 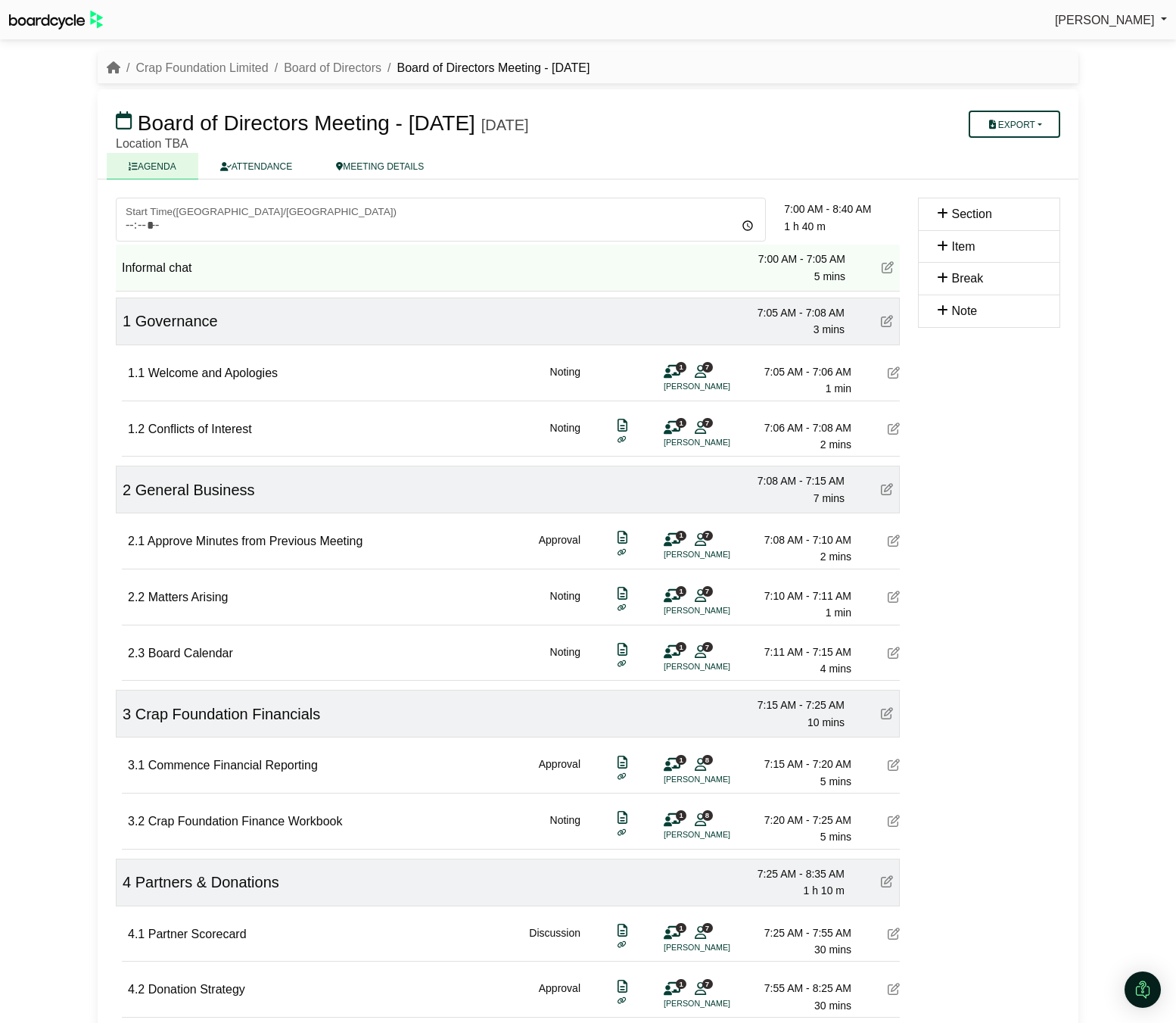 I want to click on div: Open Intercom Messenger, so click(x=1143, y=990).